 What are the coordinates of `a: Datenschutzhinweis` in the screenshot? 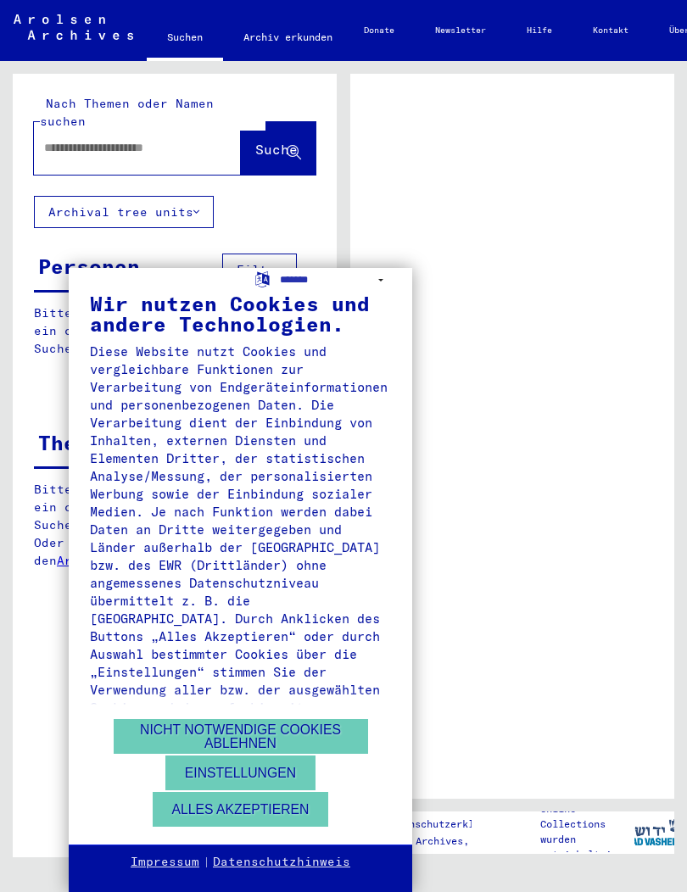 It's located at (281, 862).